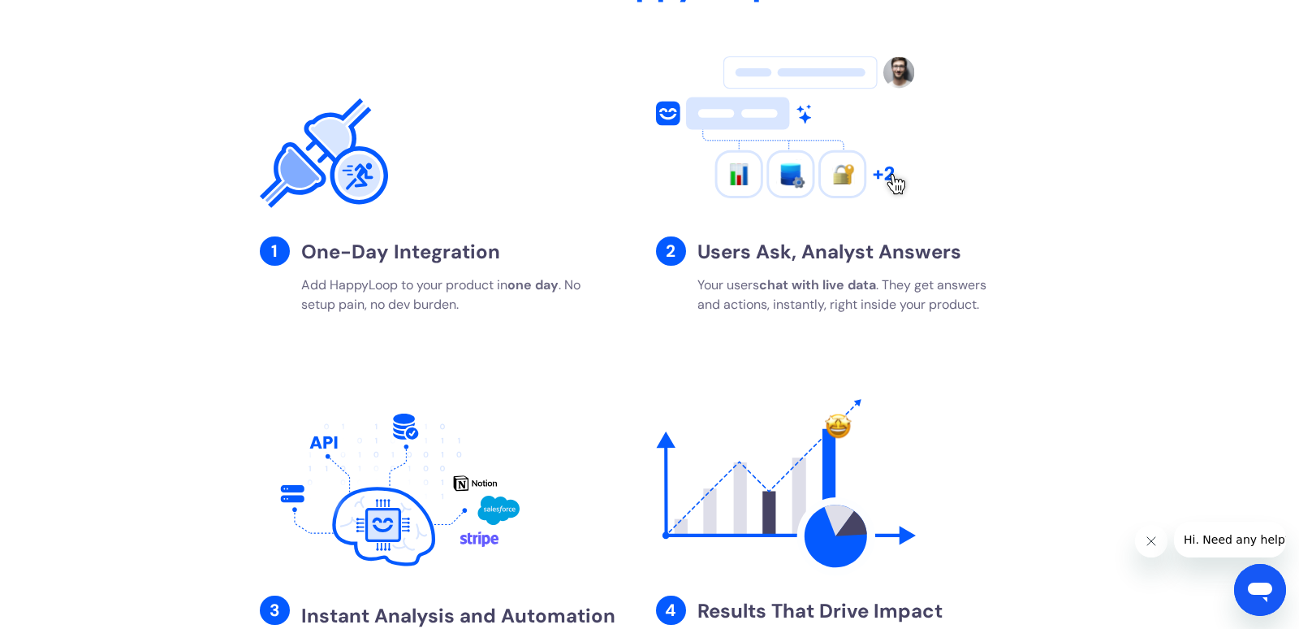  What do you see at coordinates (829, 251) in the screenshot?
I see `strong: Users Ask, Analyst Answers` at bounding box center [829, 251].